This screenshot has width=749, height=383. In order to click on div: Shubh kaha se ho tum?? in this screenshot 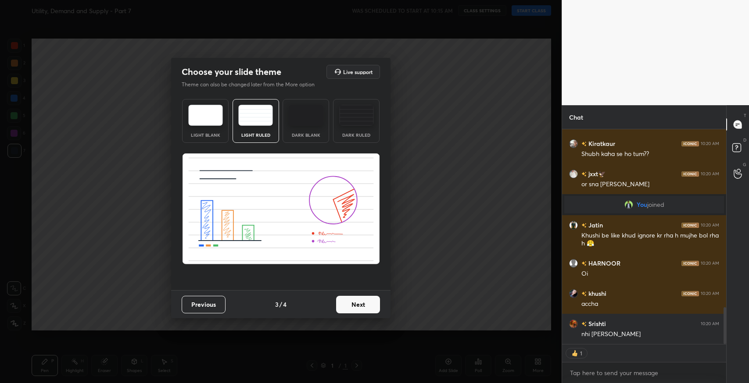, I will do `click(650, 154)`.